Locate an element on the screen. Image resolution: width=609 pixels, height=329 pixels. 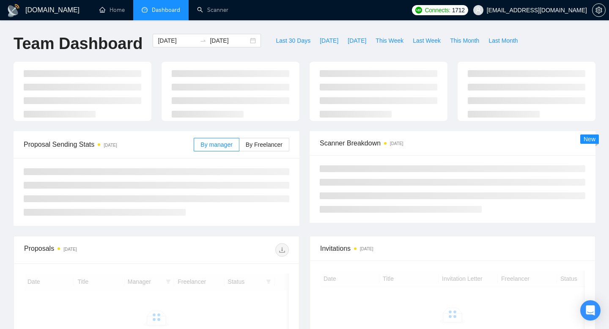
span: to is located at coordinates (203, 41).